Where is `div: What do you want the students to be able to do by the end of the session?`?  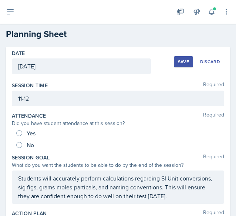
div: What do you want the students to be able to do by the end of the session? is located at coordinates (118, 165).